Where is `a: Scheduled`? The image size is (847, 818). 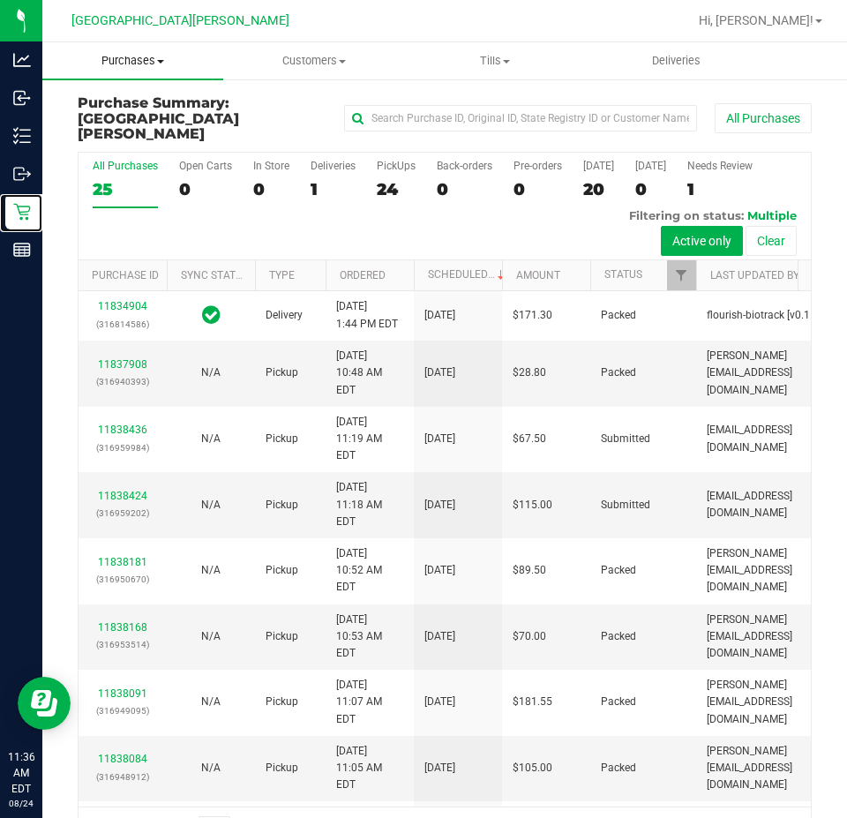 a: Scheduled is located at coordinates (468, 275).